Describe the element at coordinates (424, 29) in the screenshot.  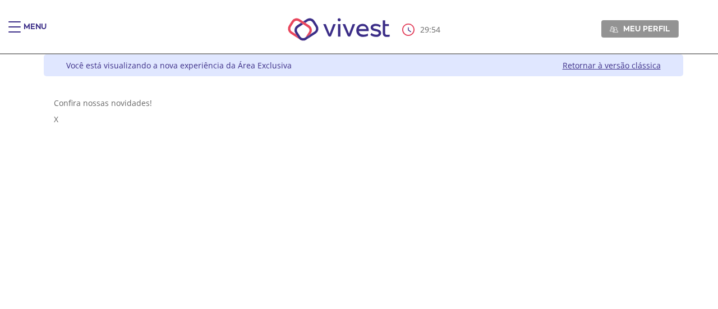
I see `span: 29` at that location.